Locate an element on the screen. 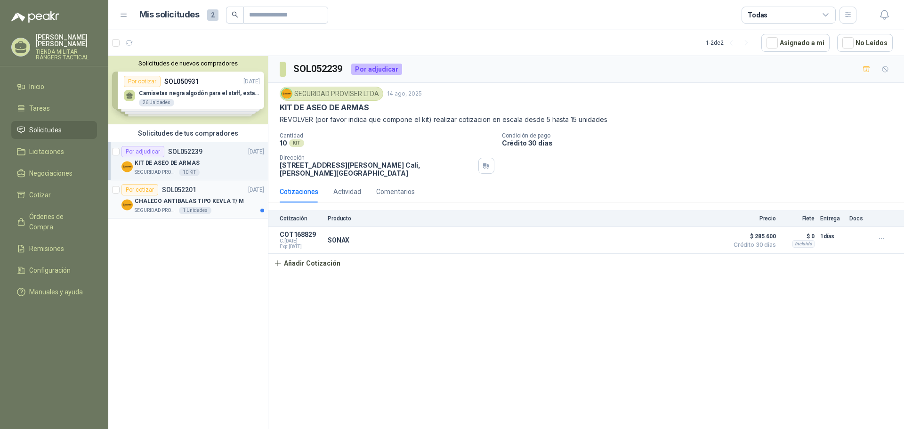 The height and width of the screenshot is (429, 904). a: Licitaciones is located at coordinates (54, 152).